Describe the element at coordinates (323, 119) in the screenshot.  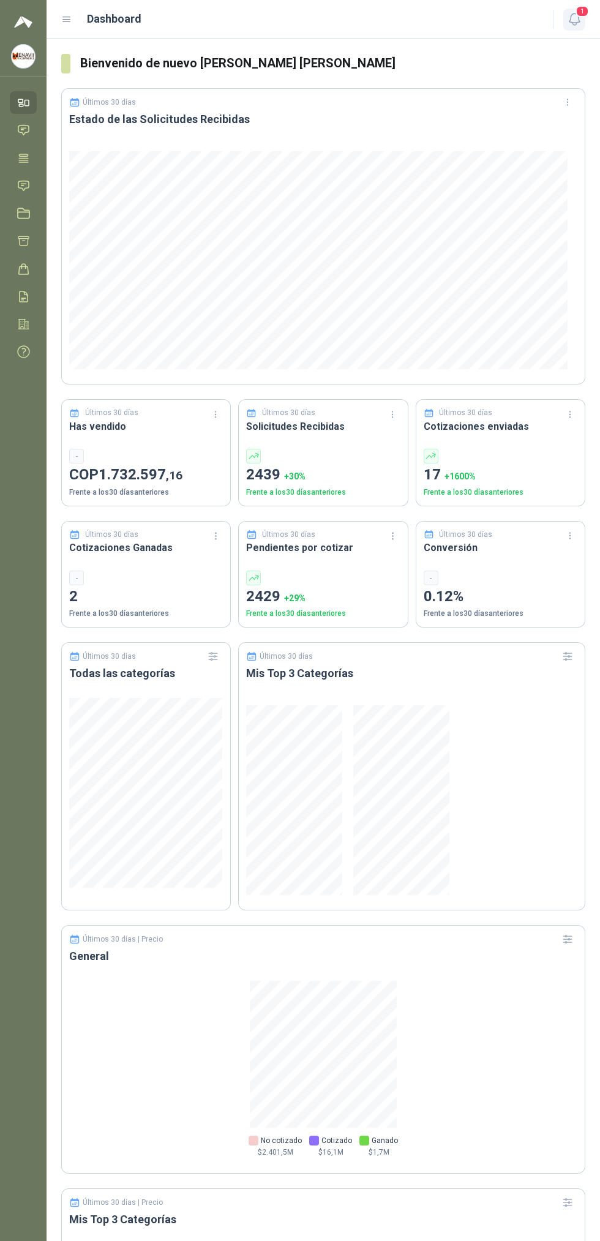
I see `h3: Estado de las Solicitudes Recibidas` at that location.